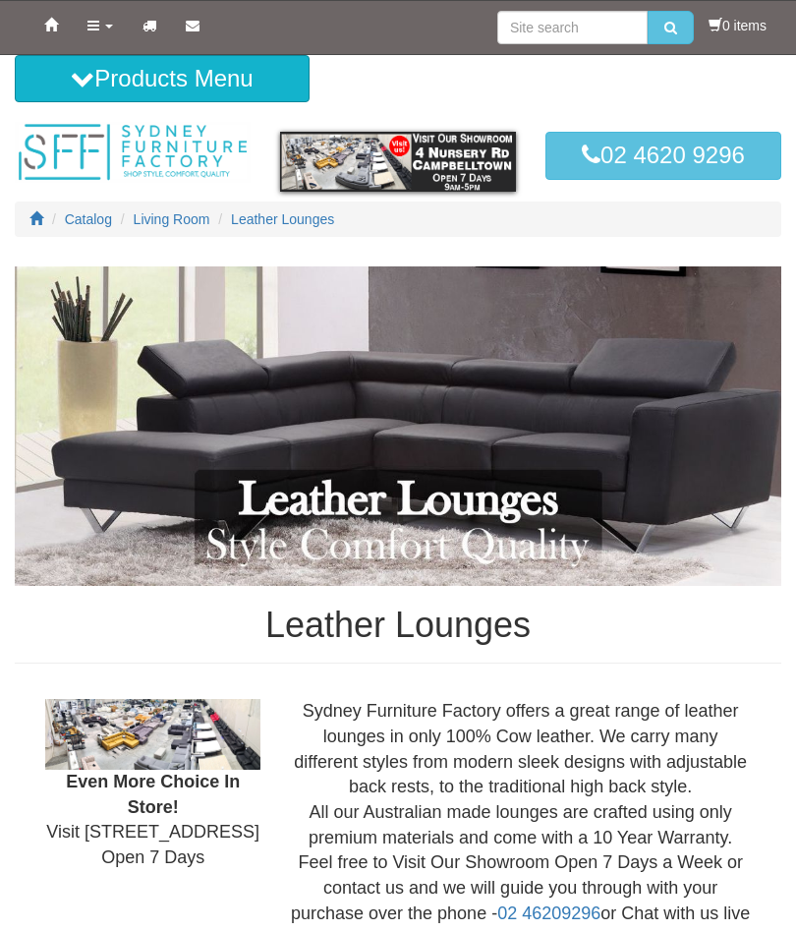  Describe the element at coordinates (737, 26) in the screenshot. I see `li: 0 items` at that location.